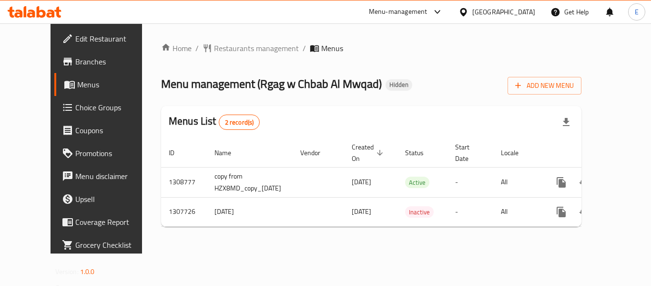 This screenshot has height=286, width=651. What do you see at coordinates (469, 153) in the screenshot?
I see `span: Start Date` at bounding box center [469, 153].